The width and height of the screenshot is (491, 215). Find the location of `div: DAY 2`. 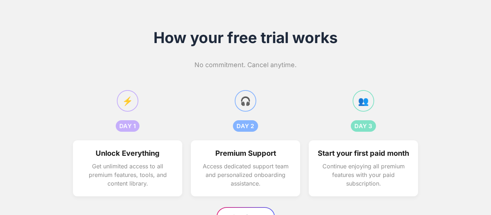

div: DAY 2 is located at coordinates (246, 126).